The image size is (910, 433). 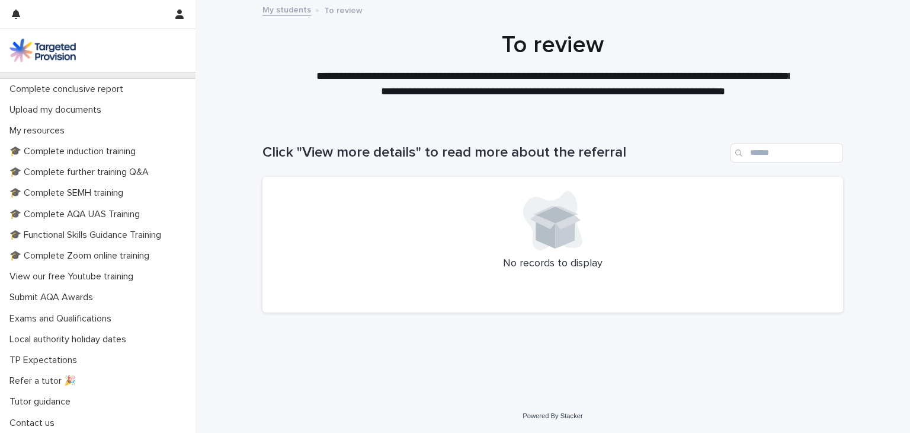 What do you see at coordinates (63, 318) in the screenshot?
I see `p: Exams and Qualifications` at bounding box center [63, 318].